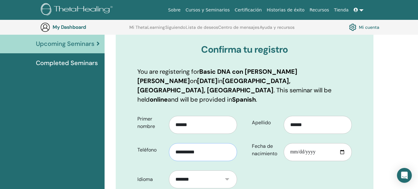 Image resolution: width=418 pixels, height=189 pixels. What do you see at coordinates (207, 10) in the screenshot?
I see `a: Cursos y Seminarios` at bounding box center [207, 10].